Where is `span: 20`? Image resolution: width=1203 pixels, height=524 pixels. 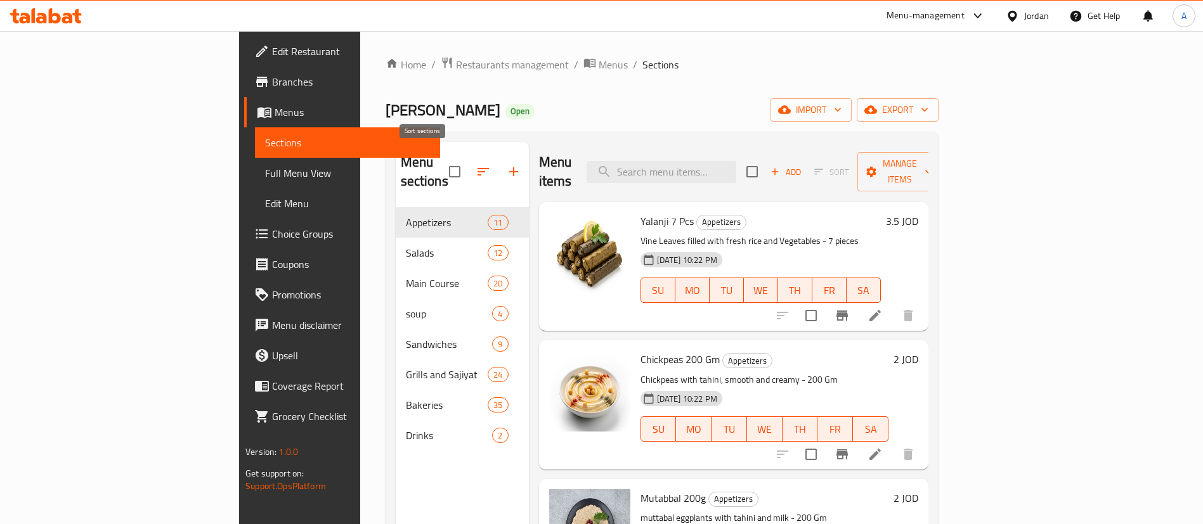 span: 20 is located at coordinates (498, 283).